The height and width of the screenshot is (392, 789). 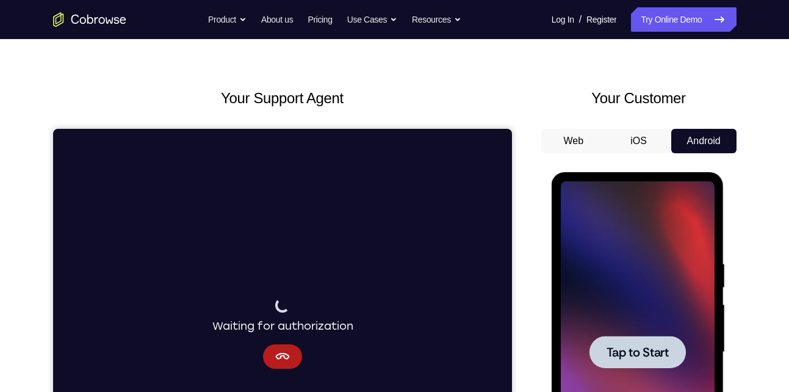 What do you see at coordinates (90, 20) in the screenshot?
I see `a: Go to the home page` at bounding box center [90, 20].